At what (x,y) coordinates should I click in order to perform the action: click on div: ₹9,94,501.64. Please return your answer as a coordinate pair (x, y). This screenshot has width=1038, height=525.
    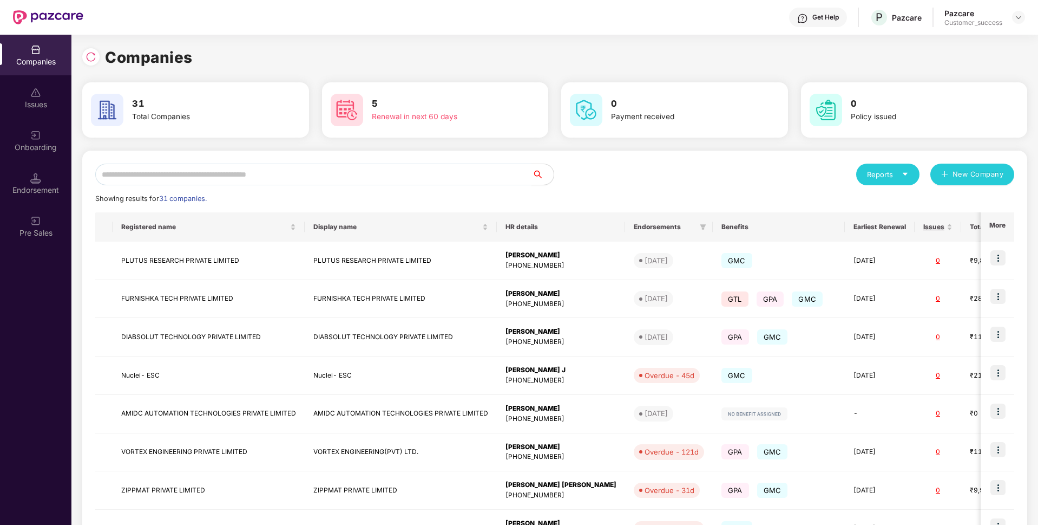
    Looking at the image, I should click on (997, 490).